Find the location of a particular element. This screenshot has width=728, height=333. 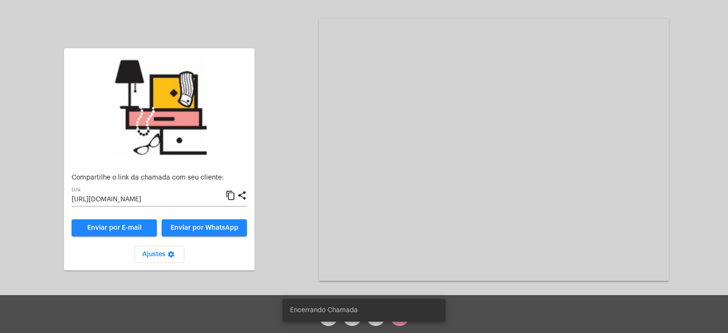

button: Ajustes is located at coordinates (159, 254).